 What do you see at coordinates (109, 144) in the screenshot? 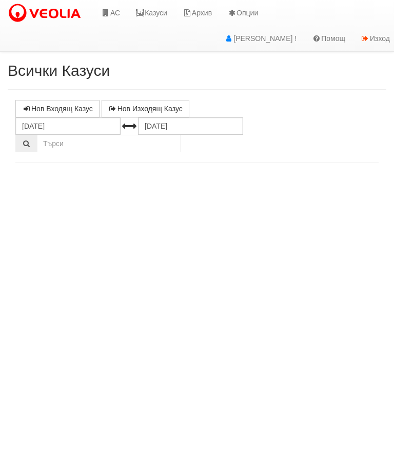
I see `input: Търсене по Идентификатор, Бл/Вх/Ап, Тип, Описание, Моб. Номер, Имейл, Файл, Коментар,` at bounding box center [109, 144].